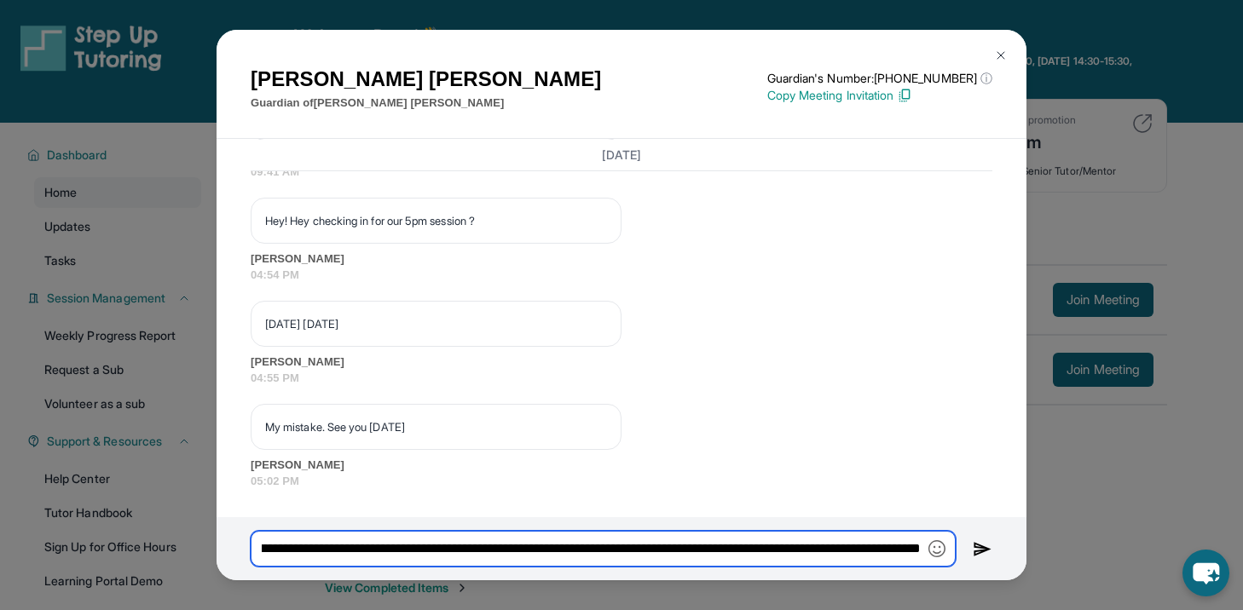 The height and width of the screenshot is (610, 1243). Describe the element at coordinates (622, 275) in the screenshot. I see `span: 04:54 PM` at that location.